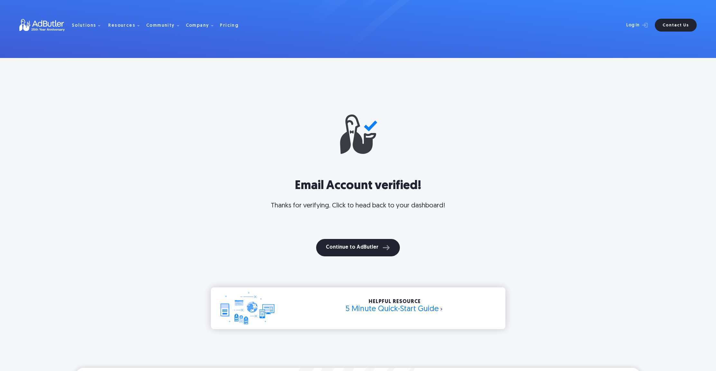  What do you see at coordinates (441, 310) in the screenshot?
I see `img: goto arrow` at bounding box center [441, 310].